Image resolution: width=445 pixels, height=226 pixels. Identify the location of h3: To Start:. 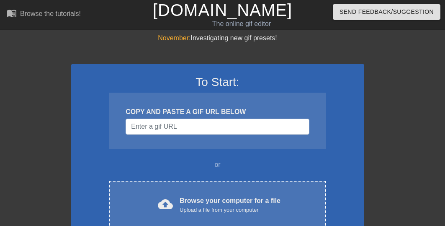
(218, 82).